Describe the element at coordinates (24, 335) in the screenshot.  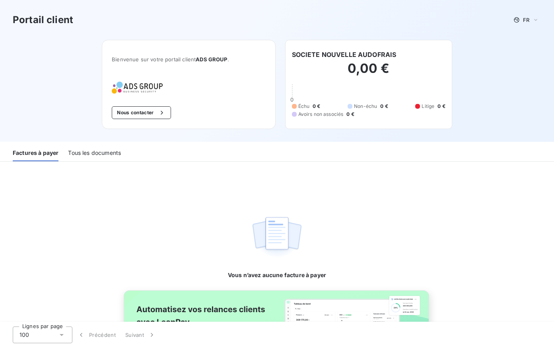
I see `span: 100` at that location.